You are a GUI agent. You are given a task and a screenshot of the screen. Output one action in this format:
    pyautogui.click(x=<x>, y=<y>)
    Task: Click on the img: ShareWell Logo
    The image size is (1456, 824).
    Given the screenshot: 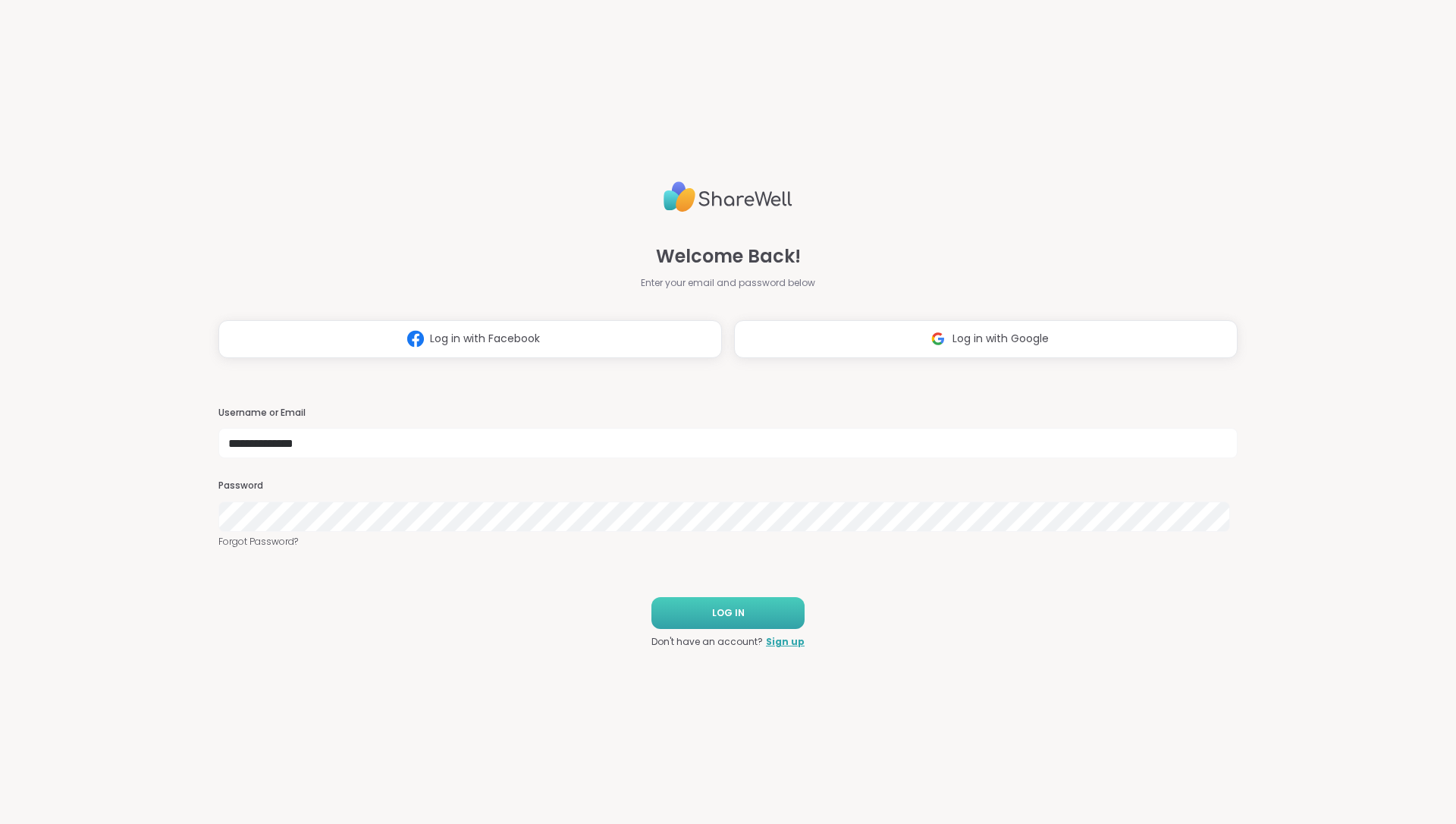 What is the action you would take?
    pyautogui.click(x=728, y=196)
    